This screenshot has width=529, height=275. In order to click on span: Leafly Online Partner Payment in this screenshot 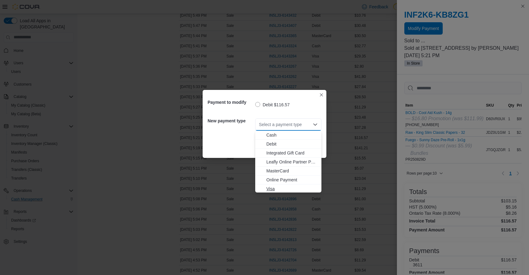, I will do `click(292, 162)`.